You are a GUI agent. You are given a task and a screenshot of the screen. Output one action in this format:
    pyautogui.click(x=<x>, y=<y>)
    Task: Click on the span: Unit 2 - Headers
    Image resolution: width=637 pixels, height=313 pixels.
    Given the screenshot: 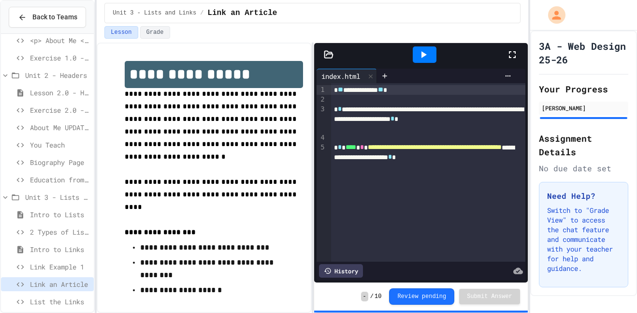 What is the action you would take?
    pyautogui.click(x=58, y=75)
    